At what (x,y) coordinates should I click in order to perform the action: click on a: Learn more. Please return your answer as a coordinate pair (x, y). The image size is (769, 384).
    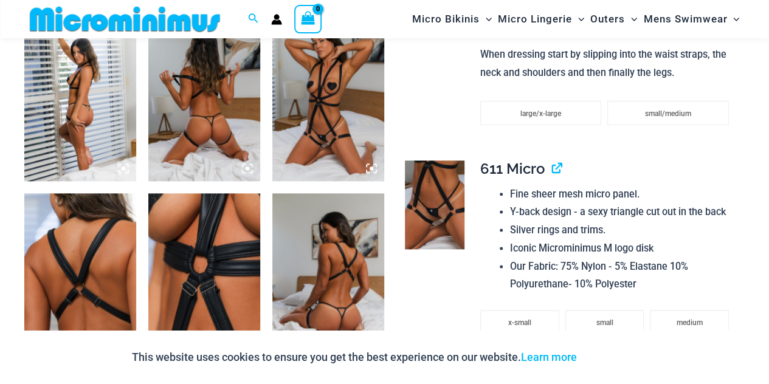
    Looking at the image, I should click on (549, 357).